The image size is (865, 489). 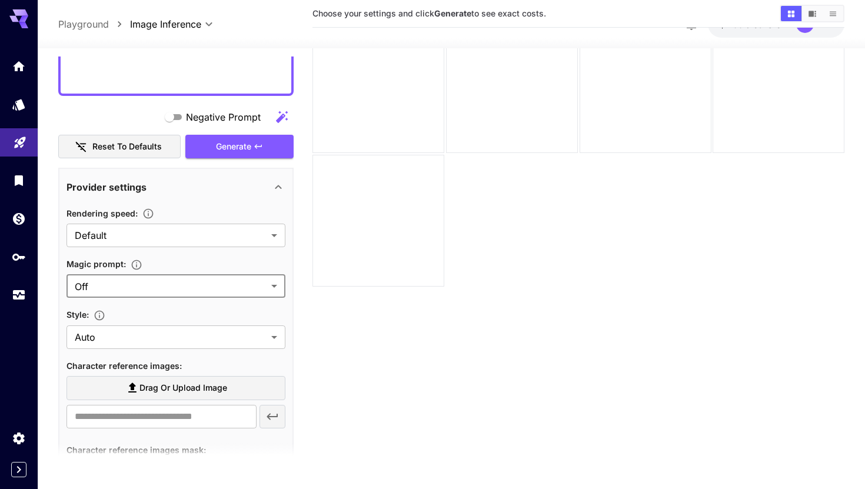 I want to click on span: $2.00, so click(x=733, y=24).